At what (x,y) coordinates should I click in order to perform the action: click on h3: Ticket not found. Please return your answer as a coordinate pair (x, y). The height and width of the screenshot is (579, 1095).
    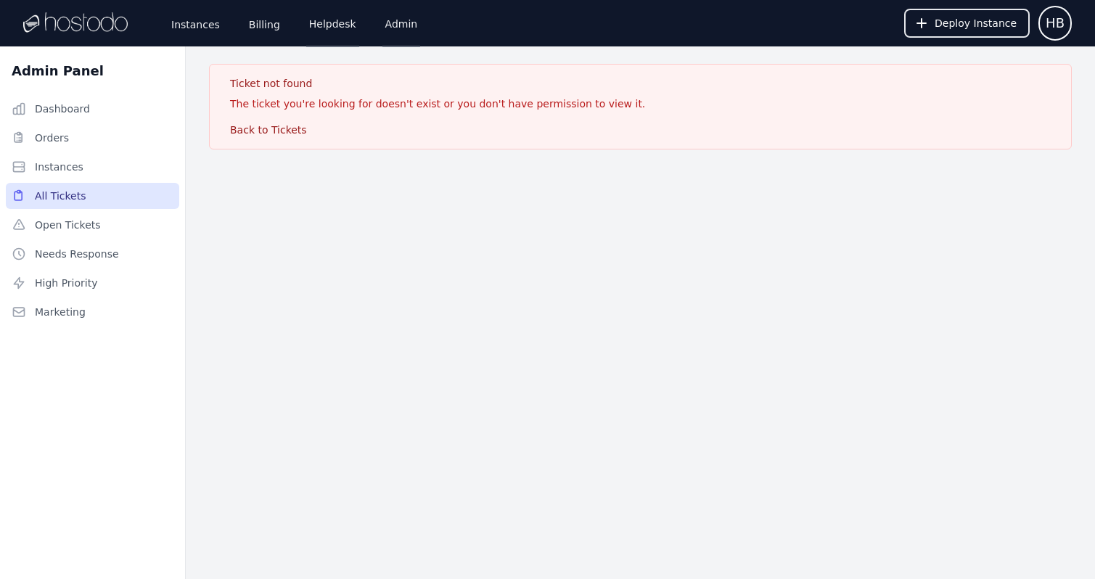
    Looking at the image, I should click on (437, 83).